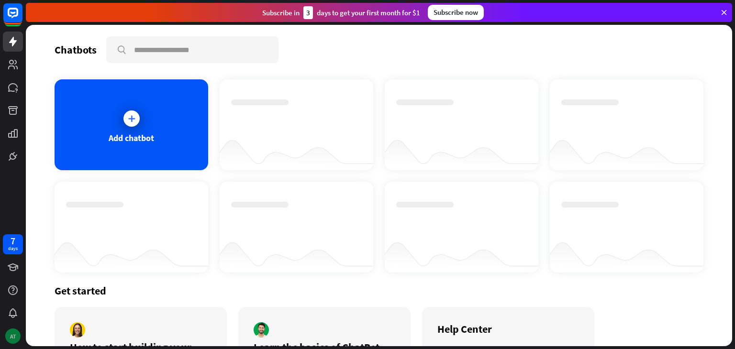 Image resolution: width=735 pixels, height=349 pixels. I want to click on a: 7 days, so click(13, 245).